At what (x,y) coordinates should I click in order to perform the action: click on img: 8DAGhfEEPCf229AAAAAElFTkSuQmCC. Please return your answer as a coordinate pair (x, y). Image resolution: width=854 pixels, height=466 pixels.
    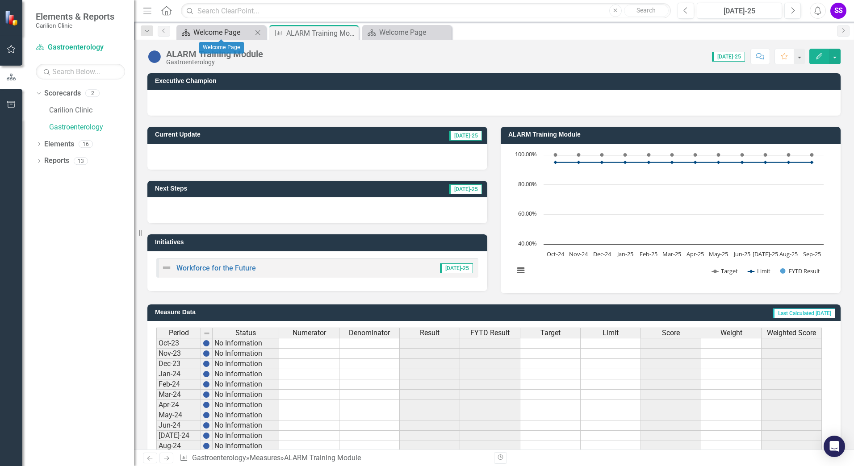
    Looking at the image, I should click on (207, 334).